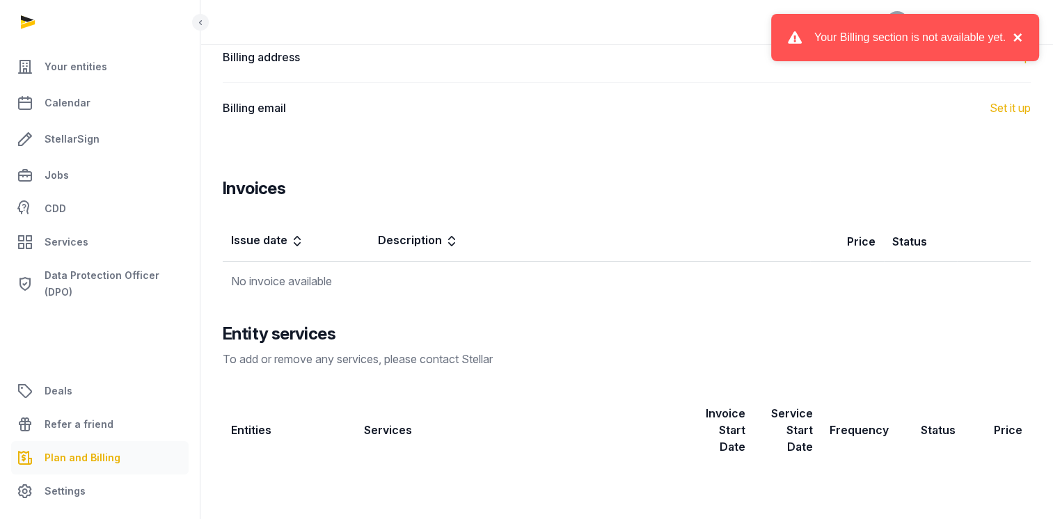 Image resolution: width=1053 pixels, height=519 pixels. What do you see at coordinates (100, 209) in the screenshot?
I see `a: CDD` at bounding box center [100, 209].